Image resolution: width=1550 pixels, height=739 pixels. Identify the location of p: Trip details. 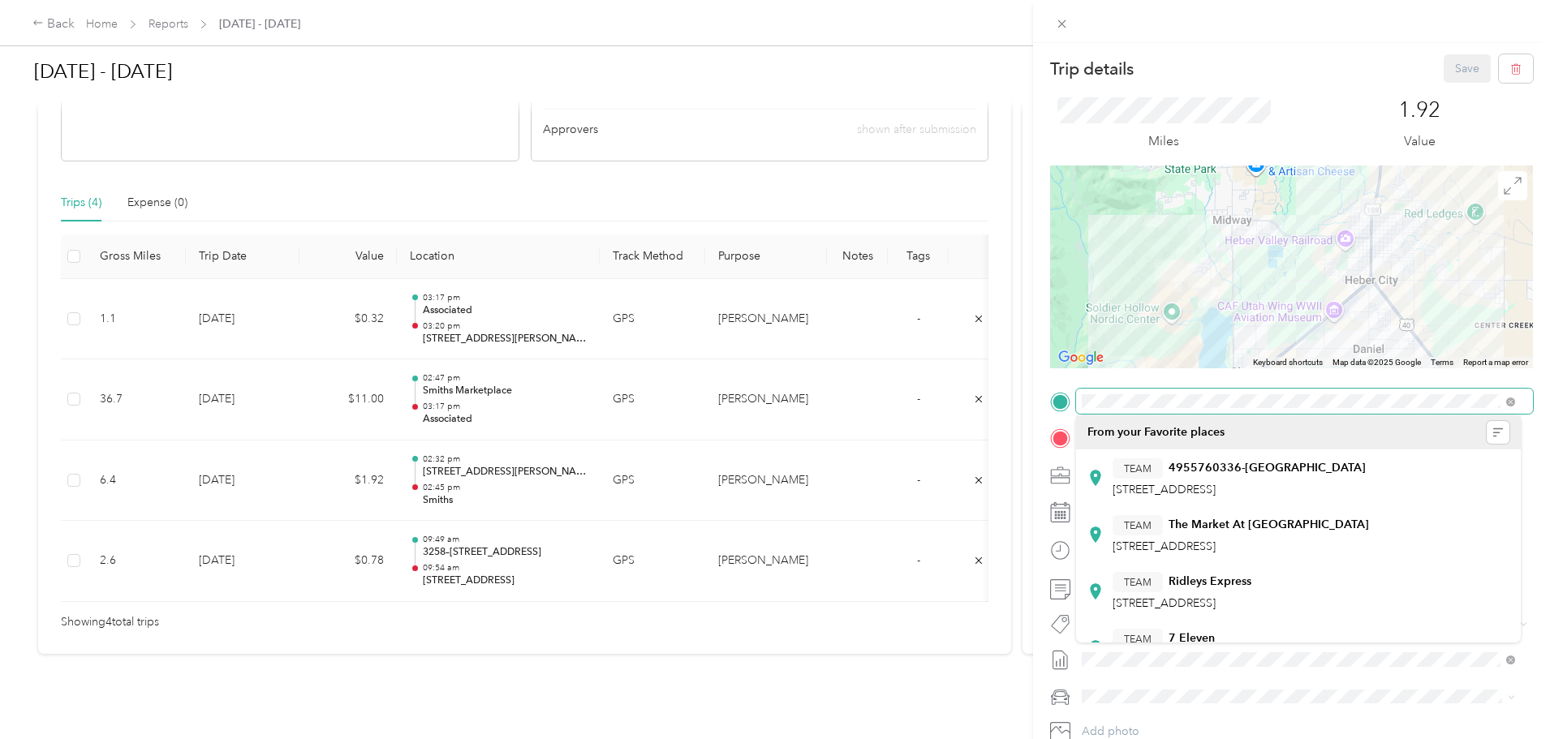
(1091, 69).